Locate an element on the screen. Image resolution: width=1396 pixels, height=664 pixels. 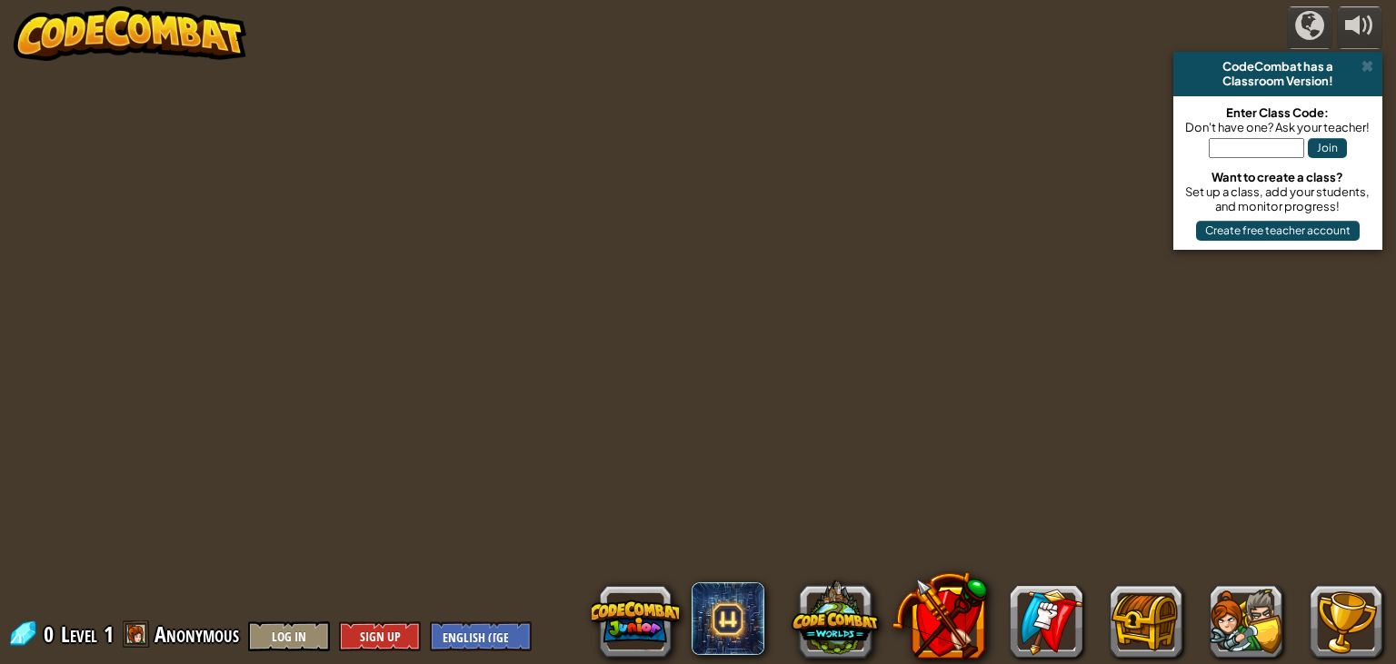
div: Set up a class, add your students, and monitor progress! is located at coordinates (1278, 199).